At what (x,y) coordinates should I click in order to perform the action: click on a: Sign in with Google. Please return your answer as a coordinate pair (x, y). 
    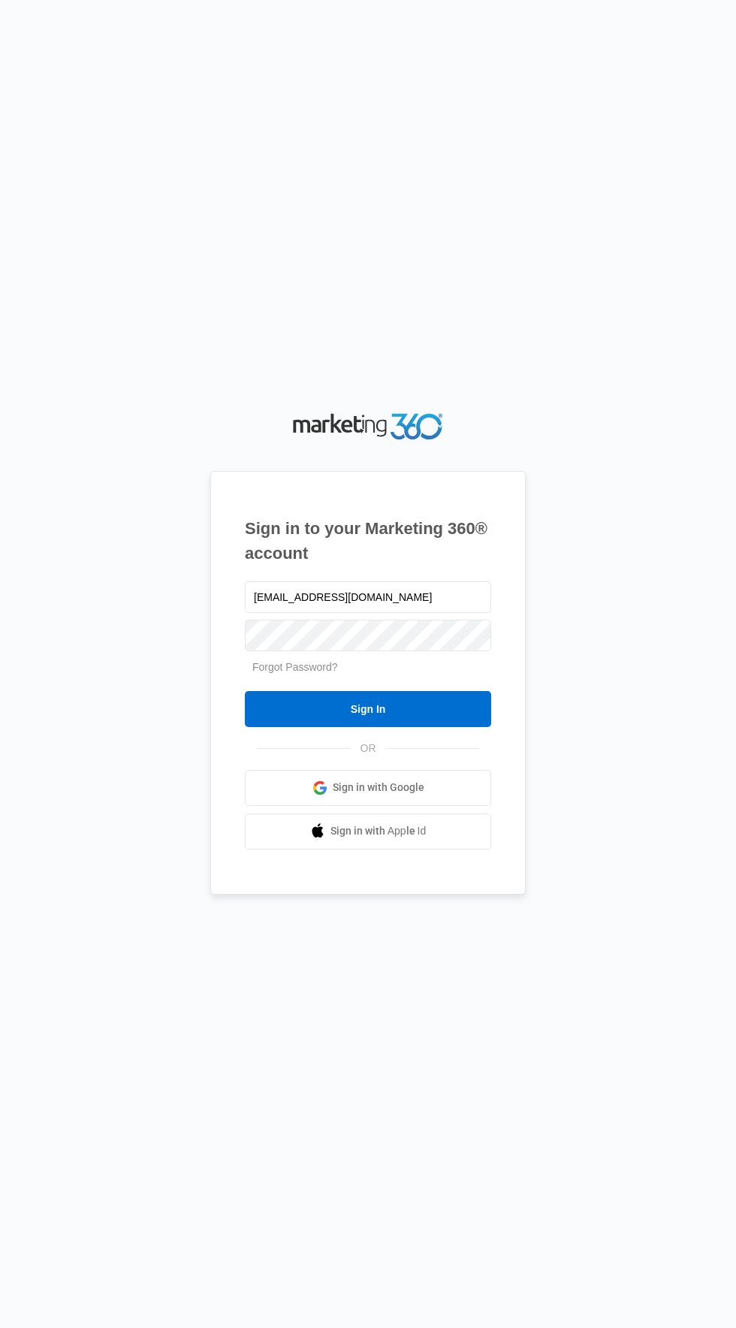
    Looking at the image, I should click on (368, 788).